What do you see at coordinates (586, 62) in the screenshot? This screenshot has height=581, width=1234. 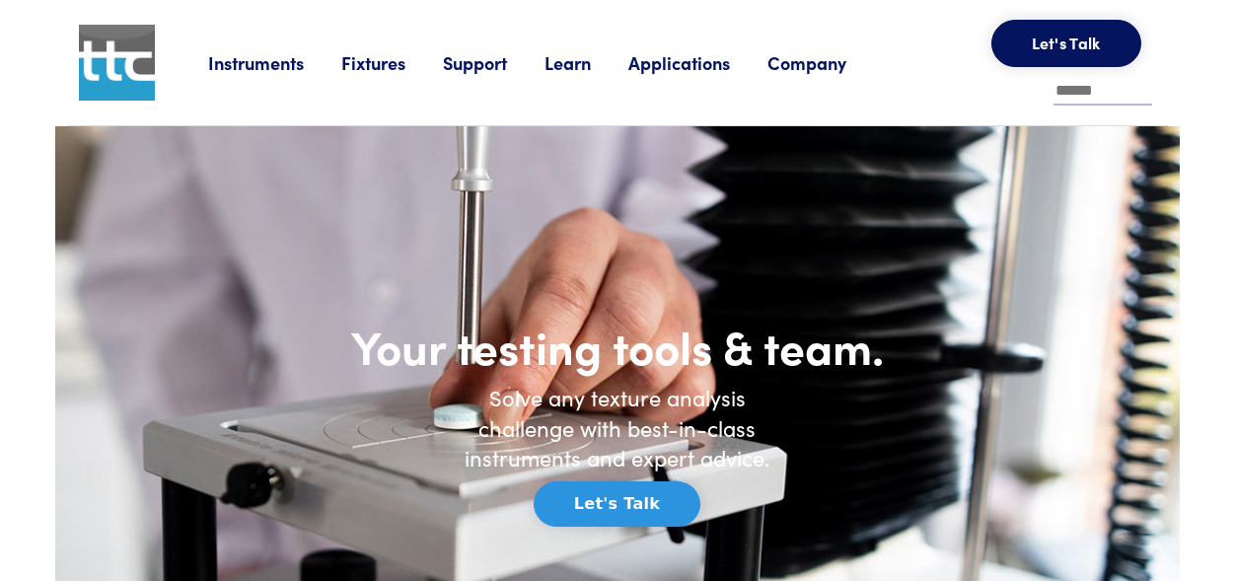 I see `a: Learn` at bounding box center [586, 62].